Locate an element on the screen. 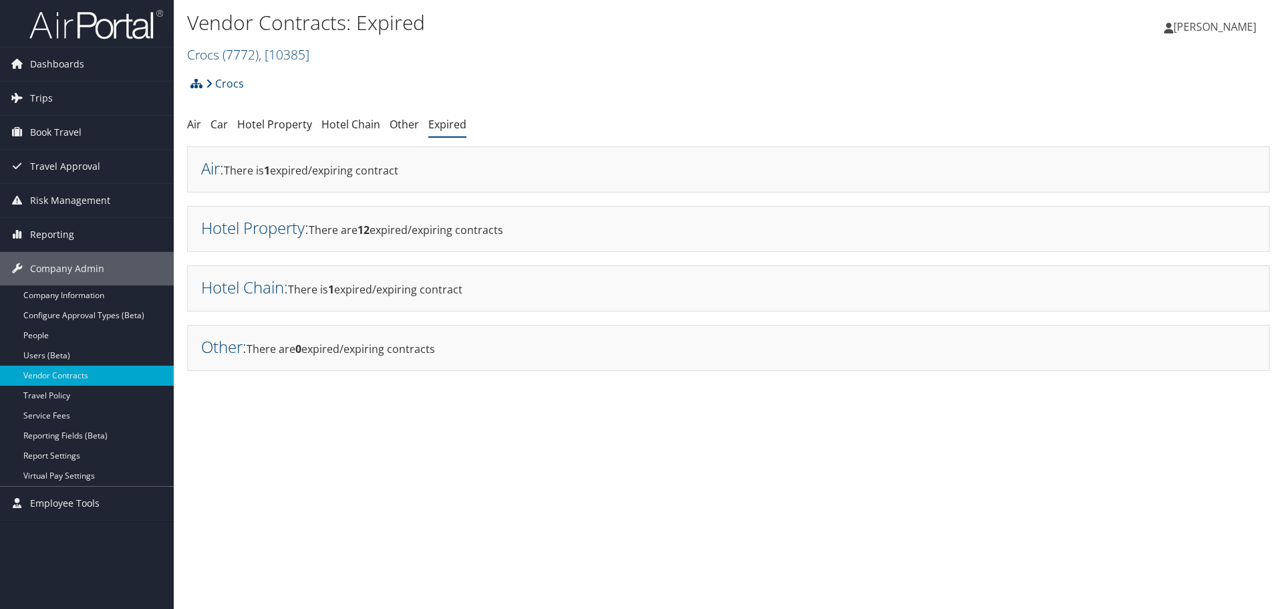 This screenshot has width=1283, height=609. span: Book Travel is located at coordinates (55, 132).